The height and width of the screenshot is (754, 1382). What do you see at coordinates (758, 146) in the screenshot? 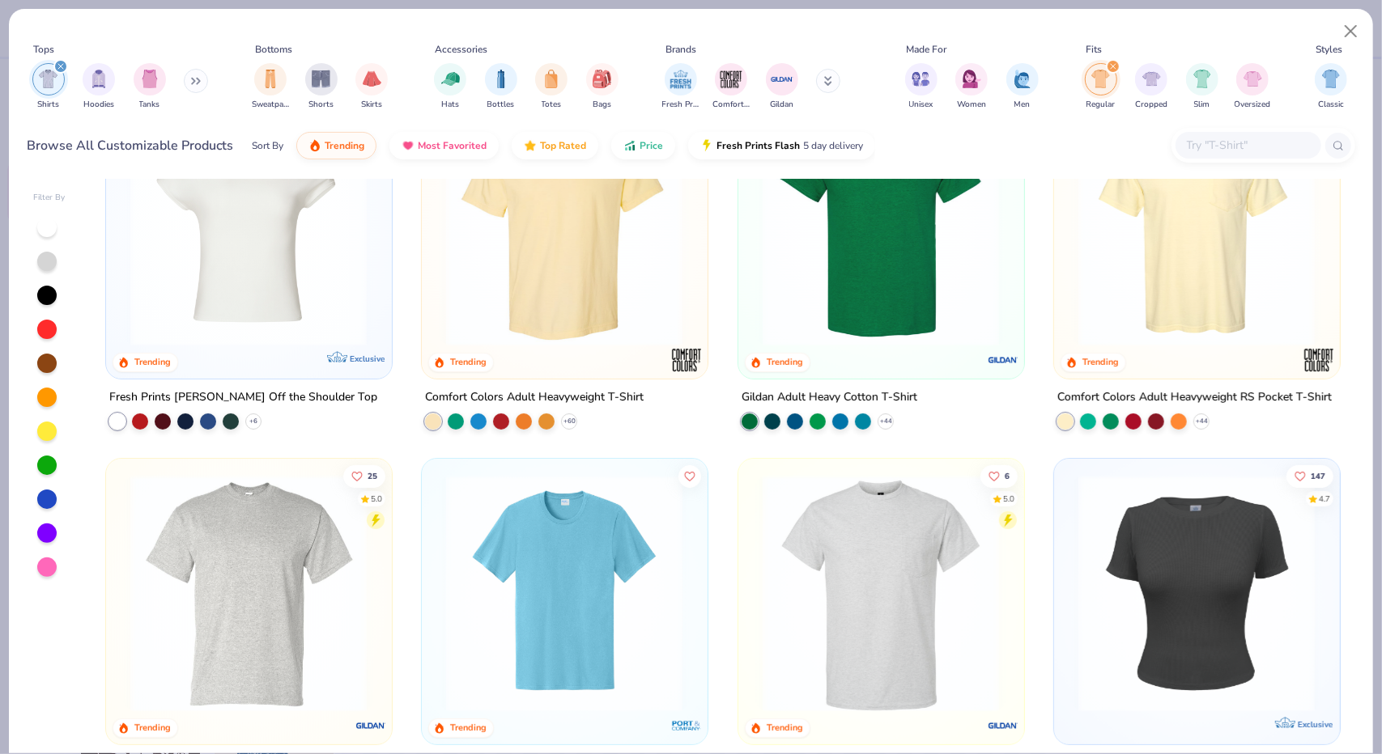
I see `span: Fresh Prints Flash` at bounding box center [758, 146].